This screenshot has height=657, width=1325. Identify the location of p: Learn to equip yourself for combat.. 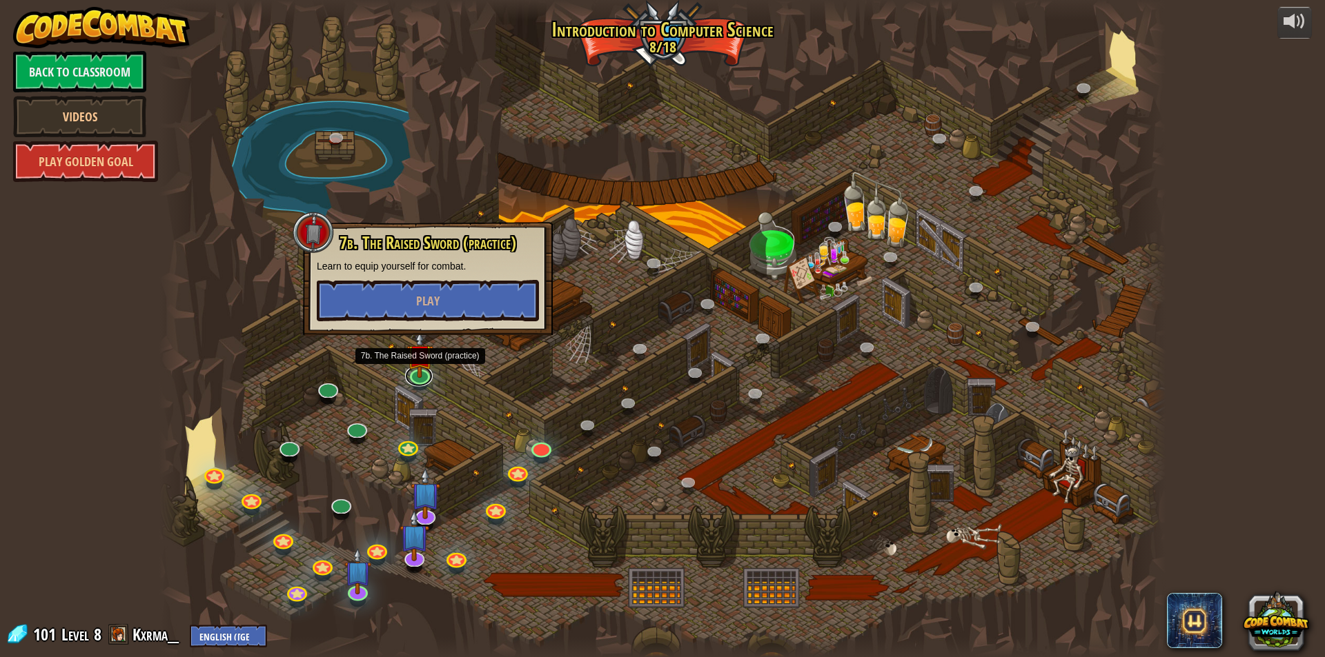
(428, 266).